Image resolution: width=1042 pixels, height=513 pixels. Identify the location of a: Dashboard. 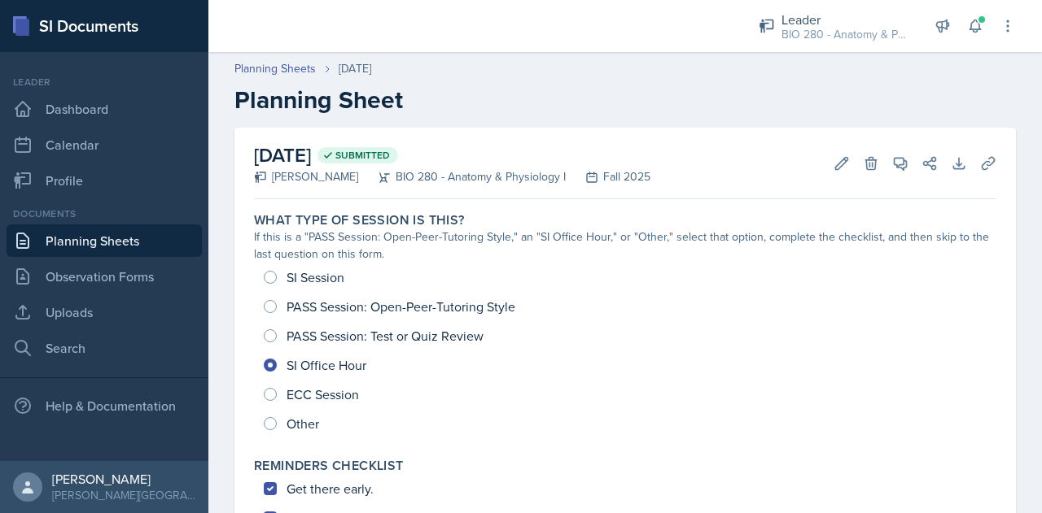
(104, 109).